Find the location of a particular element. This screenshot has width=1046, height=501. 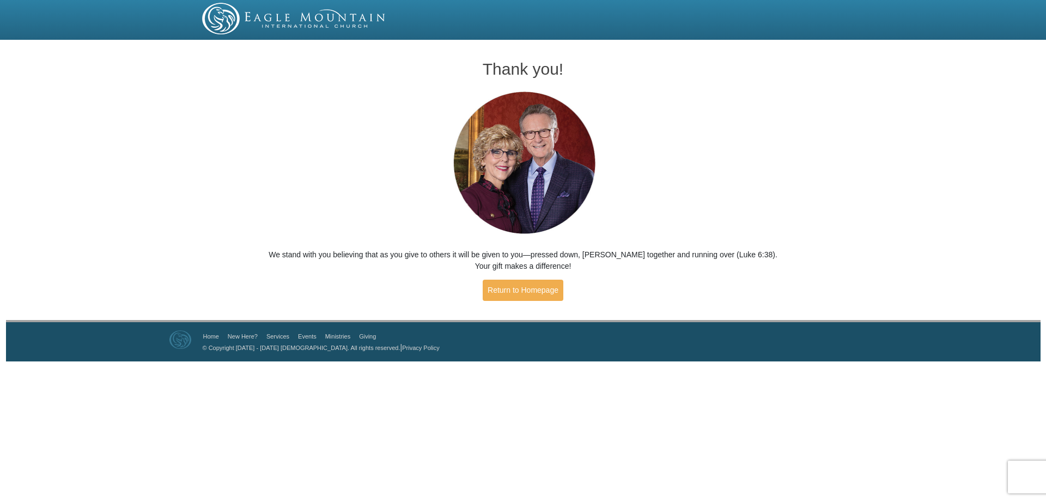

a: Services is located at coordinates (278, 336).